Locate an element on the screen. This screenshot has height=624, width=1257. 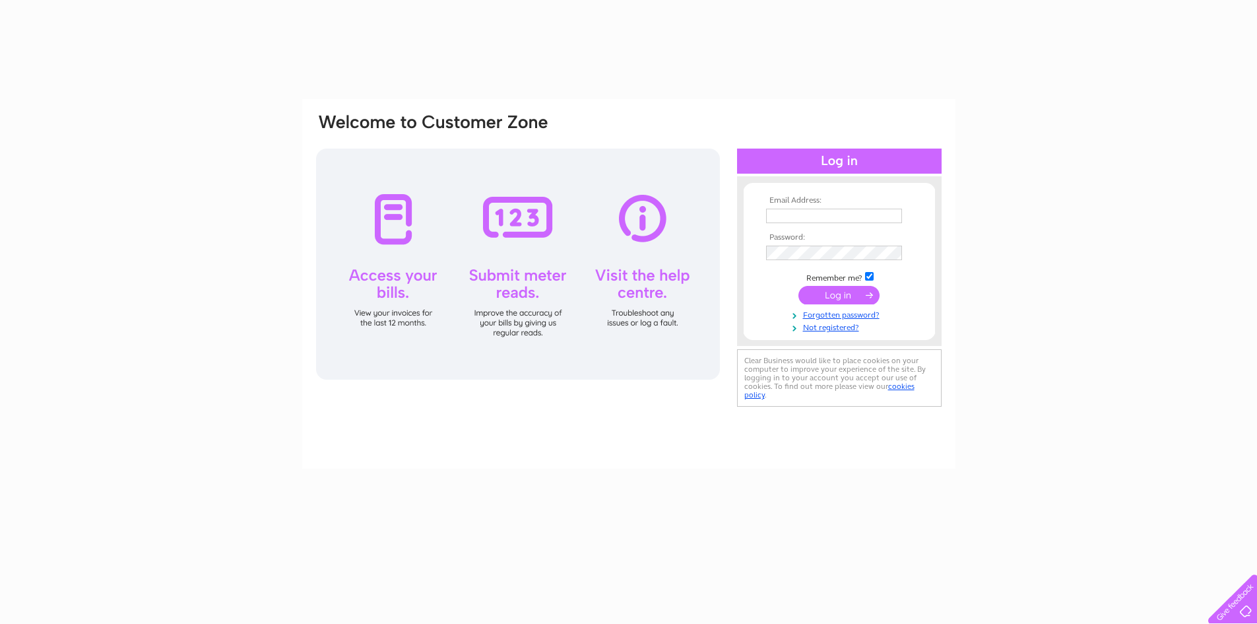
td: Remember me? is located at coordinates (839, 276).